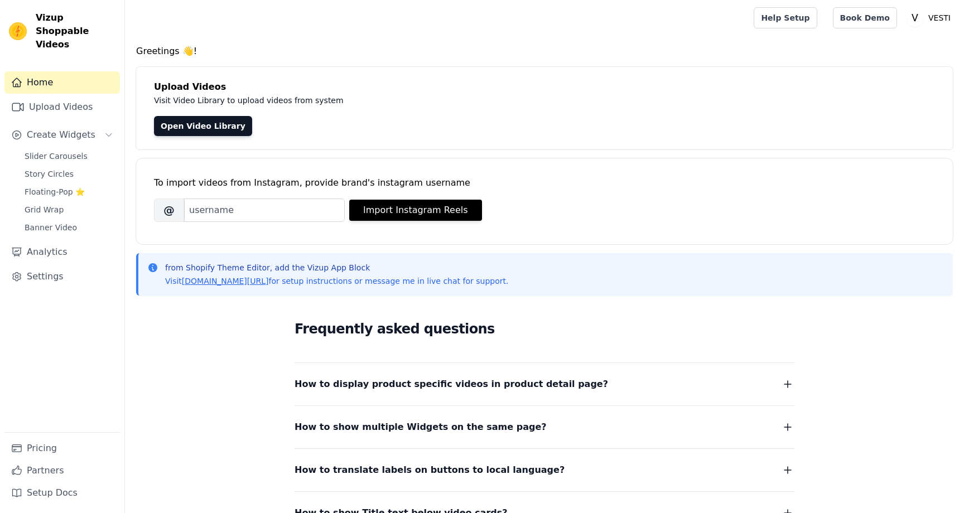  Describe the element at coordinates (336, 281) in the screenshot. I see `p: Visit for setup instructions or message me in live chat for support.` at that location.